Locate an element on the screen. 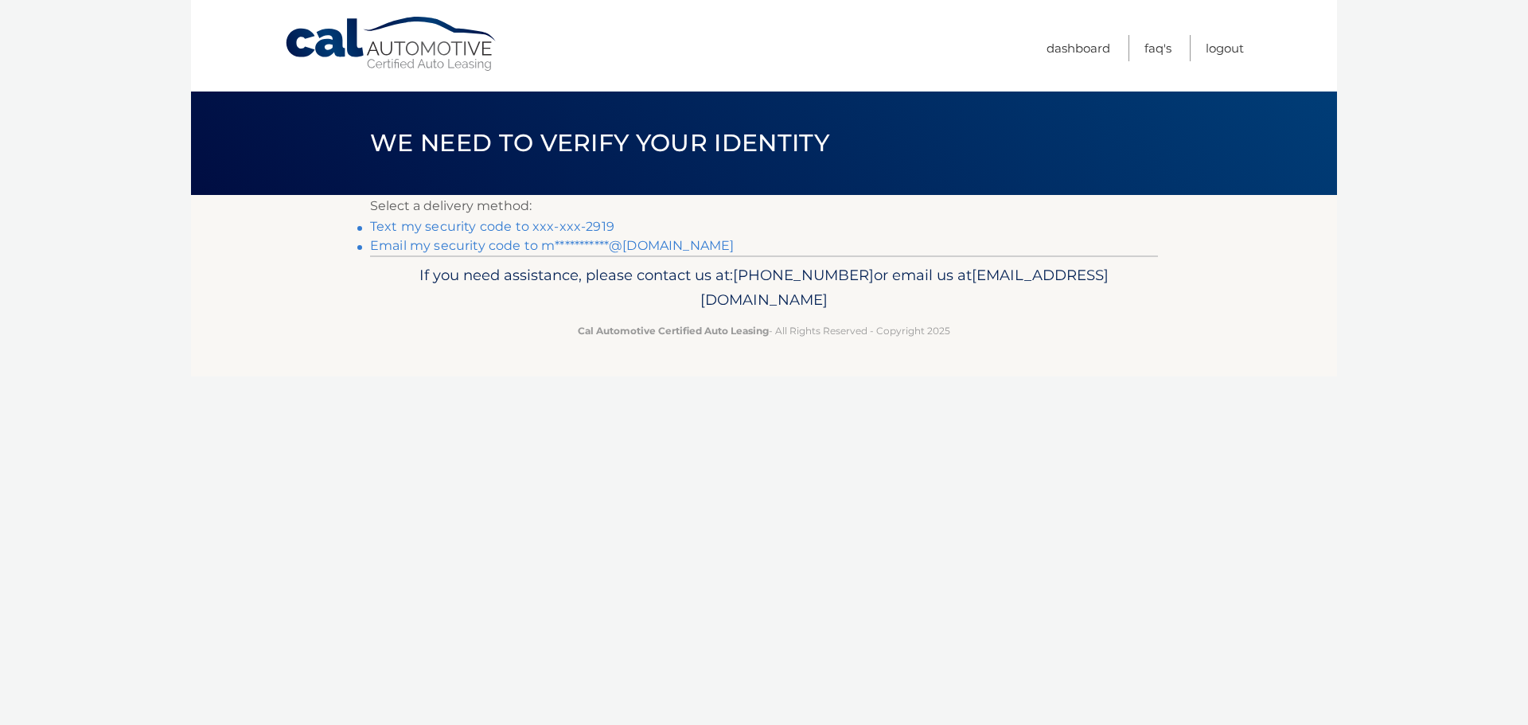 The width and height of the screenshot is (1528, 725). a: Text my security code to xxx-xxx-2919 is located at coordinates (492, 226).